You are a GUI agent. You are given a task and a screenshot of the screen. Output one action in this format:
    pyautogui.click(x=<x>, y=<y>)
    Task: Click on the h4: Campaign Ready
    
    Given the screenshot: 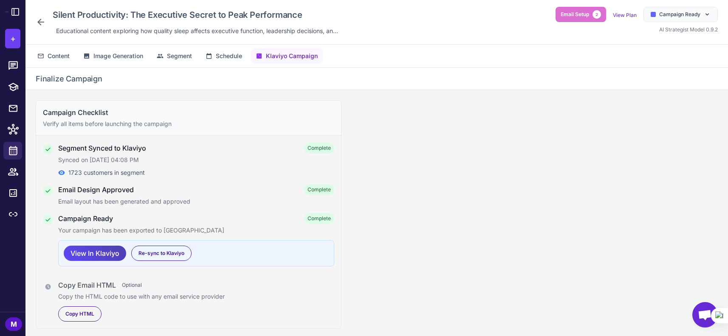 What is the action you would take?
    pyautogui.click(x=85, y=219)
    